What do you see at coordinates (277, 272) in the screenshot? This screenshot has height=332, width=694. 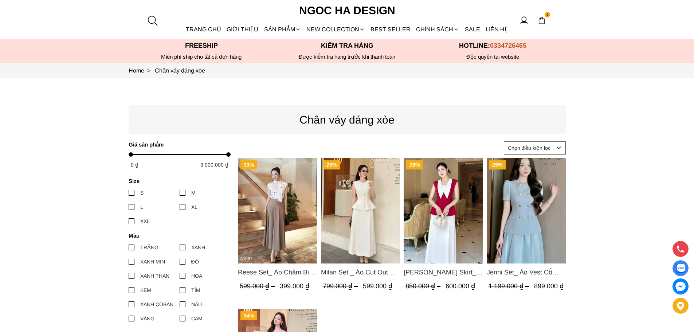 I see `span: Reese Set_ Áo Chấm Bi Vai Chờm Mix Chân Váy Xếp Ly Hông Màu Nâu Tây A1087+CV142` at bounding box center [277, 272].